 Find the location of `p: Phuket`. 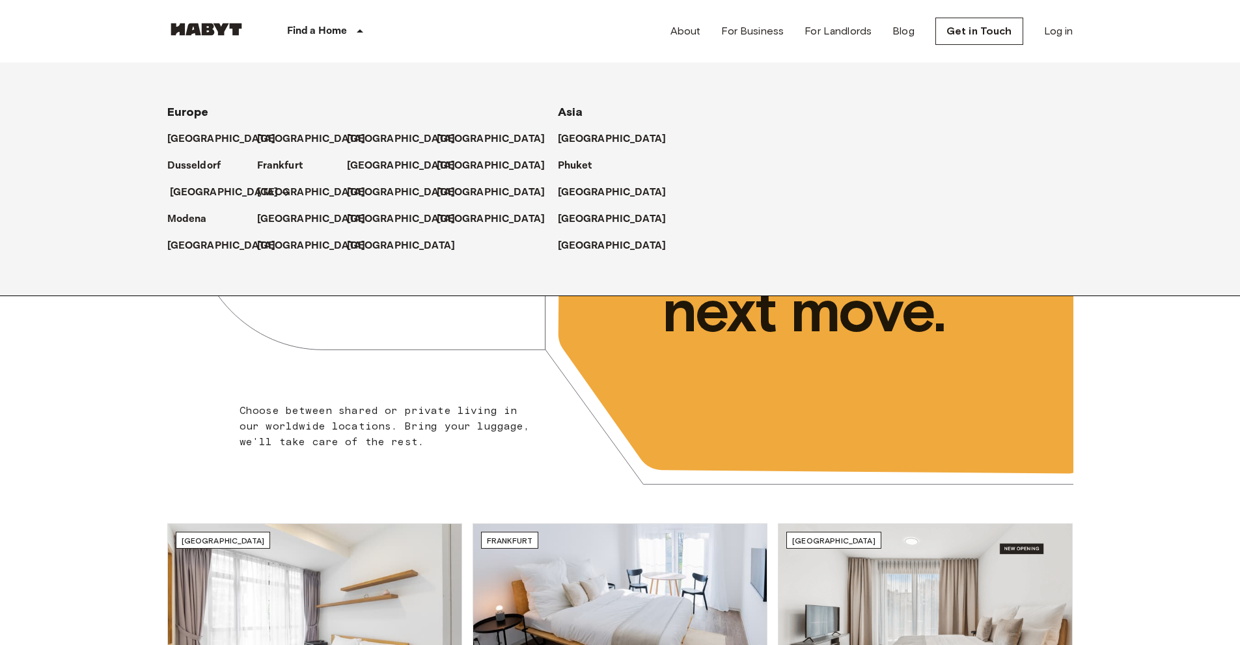

p: Phuket is located at coordinates (575, 166).